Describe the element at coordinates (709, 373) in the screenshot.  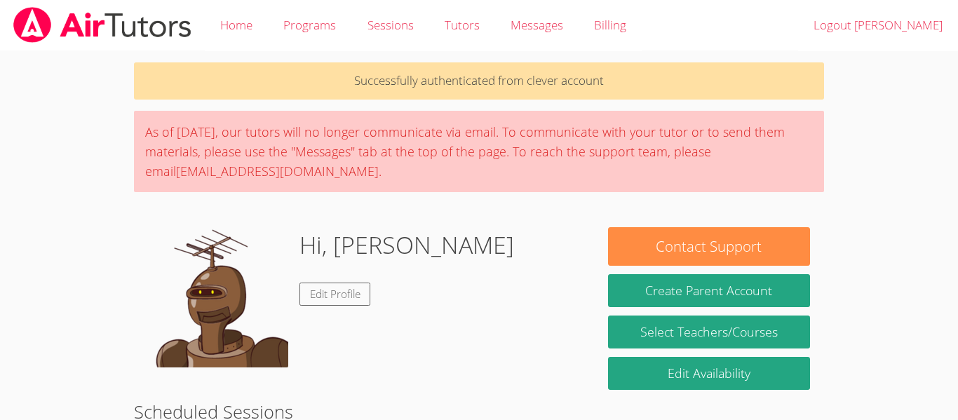
I see `a: Edit Availability` at that location.